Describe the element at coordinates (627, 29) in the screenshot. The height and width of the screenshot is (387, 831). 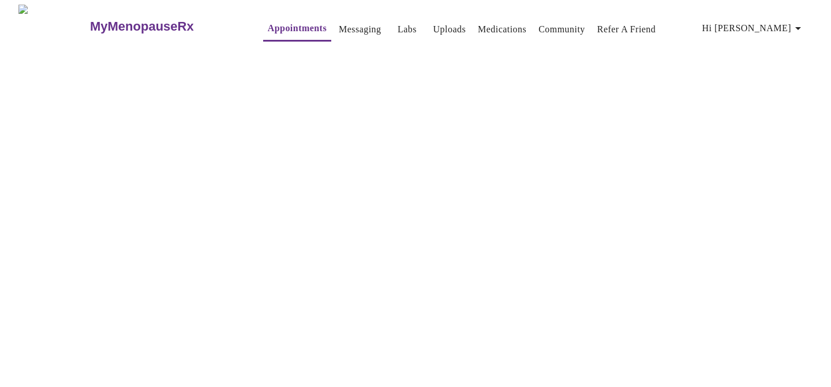
I see `button: Refer a Friend` at that location.